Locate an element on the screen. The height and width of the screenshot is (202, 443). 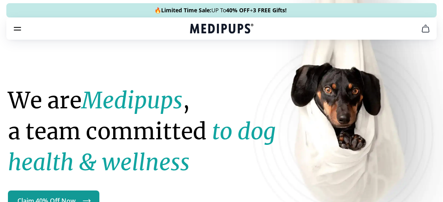
h1: We are , a team committed is located at coordinates (153, 131).